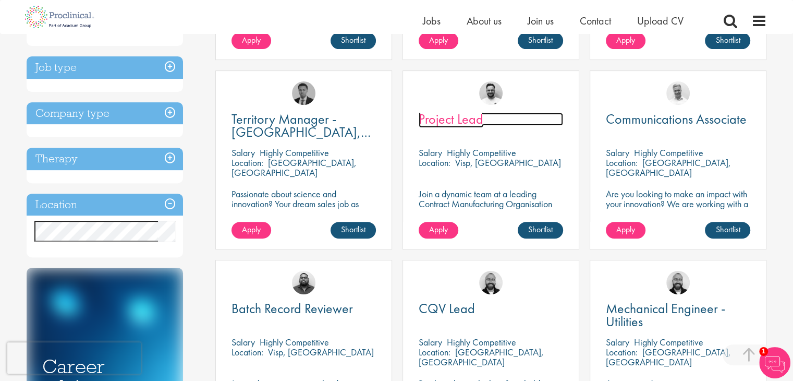 The width and height of the screenshot is (793, 381). I want to click on h3: Company type, so click(105, 113).